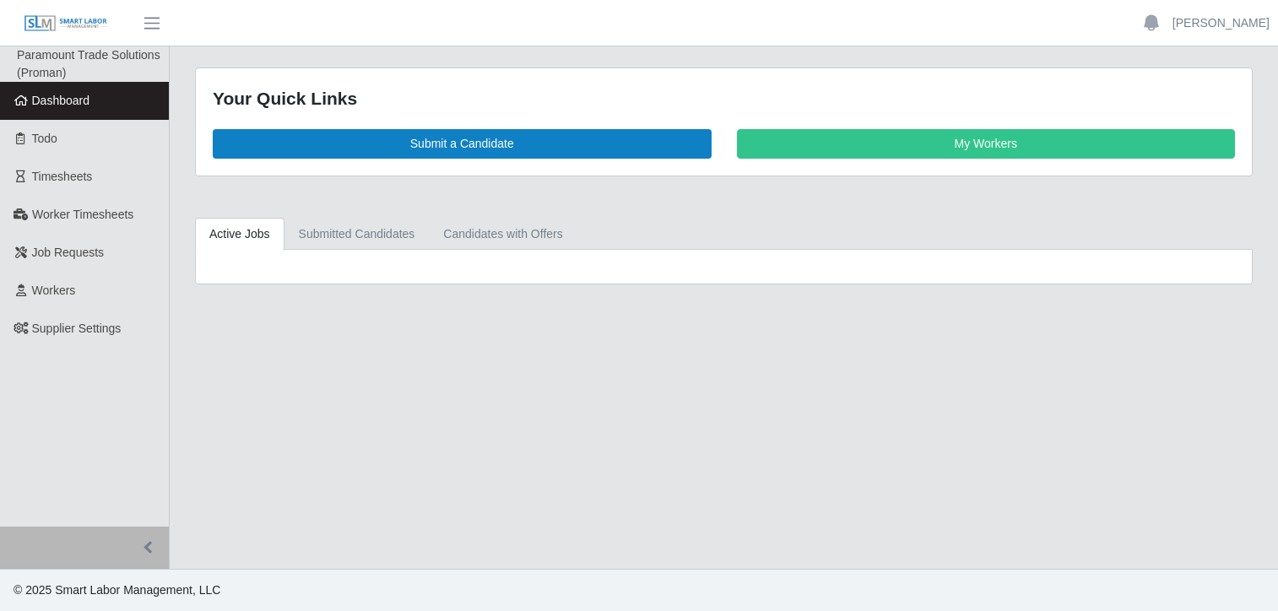  Describe the element at coordinates (83, 214) in the screenshot. I see `span: Worker Timesheets` at that location.